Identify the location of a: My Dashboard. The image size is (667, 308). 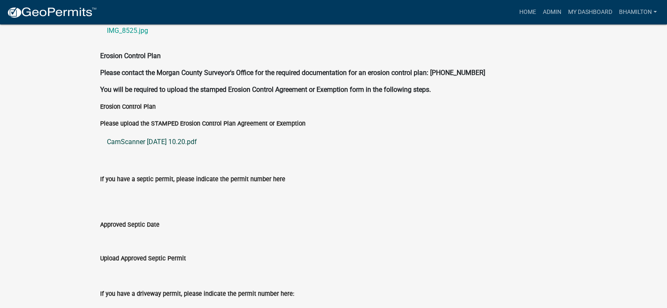
(590, 12).